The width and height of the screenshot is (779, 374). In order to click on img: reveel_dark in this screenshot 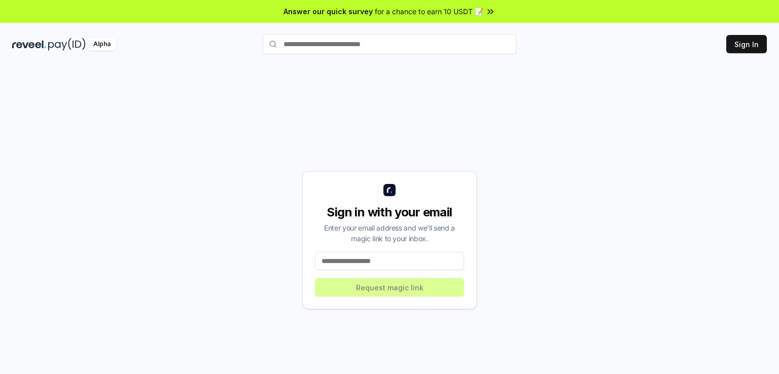, I will do `click(29, 44)`.